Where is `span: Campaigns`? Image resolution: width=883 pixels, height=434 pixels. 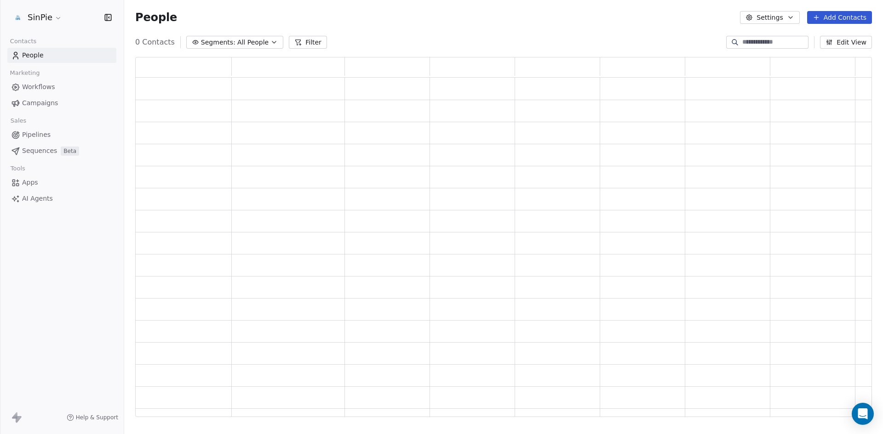 span: Campaigns is located at coordinates (40, 103).